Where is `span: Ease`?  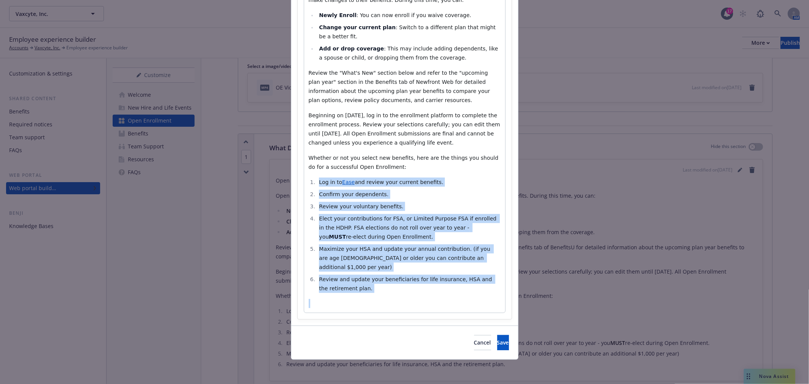
span: Ease is located at coordinates (348, 182).